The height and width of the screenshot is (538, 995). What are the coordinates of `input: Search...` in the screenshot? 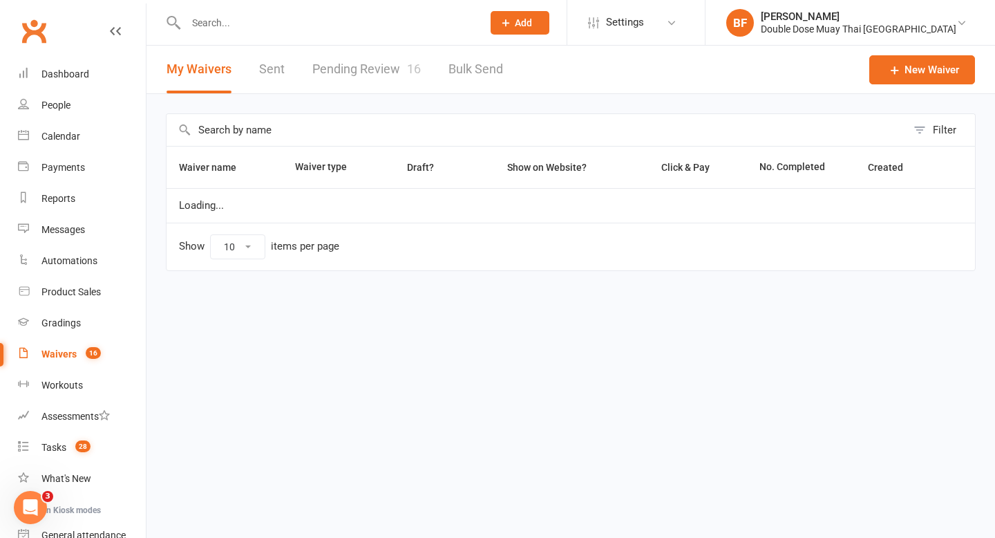 It's located at (327, 23).